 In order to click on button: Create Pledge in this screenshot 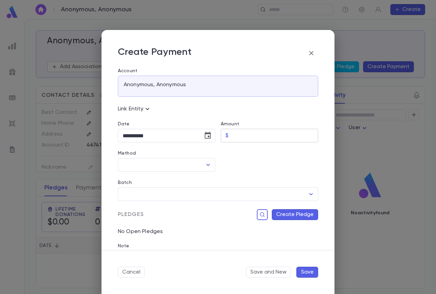, I will do `click(295, 215)`.